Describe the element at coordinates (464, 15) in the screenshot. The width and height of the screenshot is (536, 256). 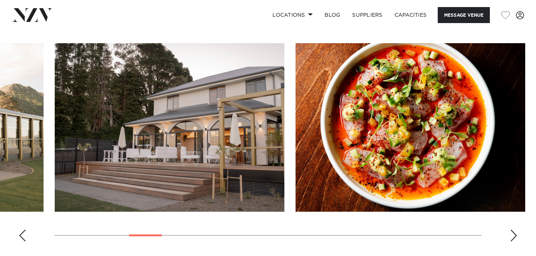
I see `button: Message Venue` at that location.